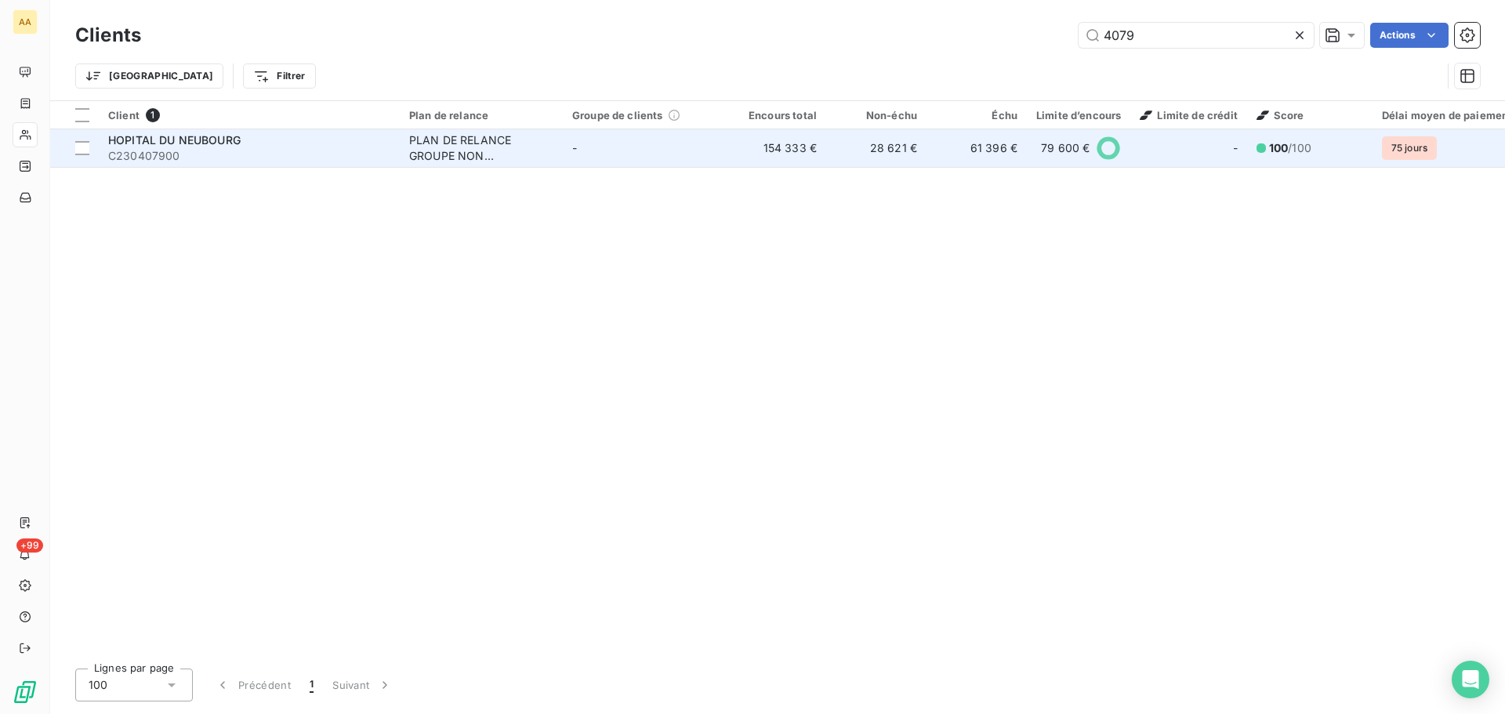  I want to click on div: PLAN DE RELANCE GROUPE NON AUTOMATIQUE, so click(481, 148).